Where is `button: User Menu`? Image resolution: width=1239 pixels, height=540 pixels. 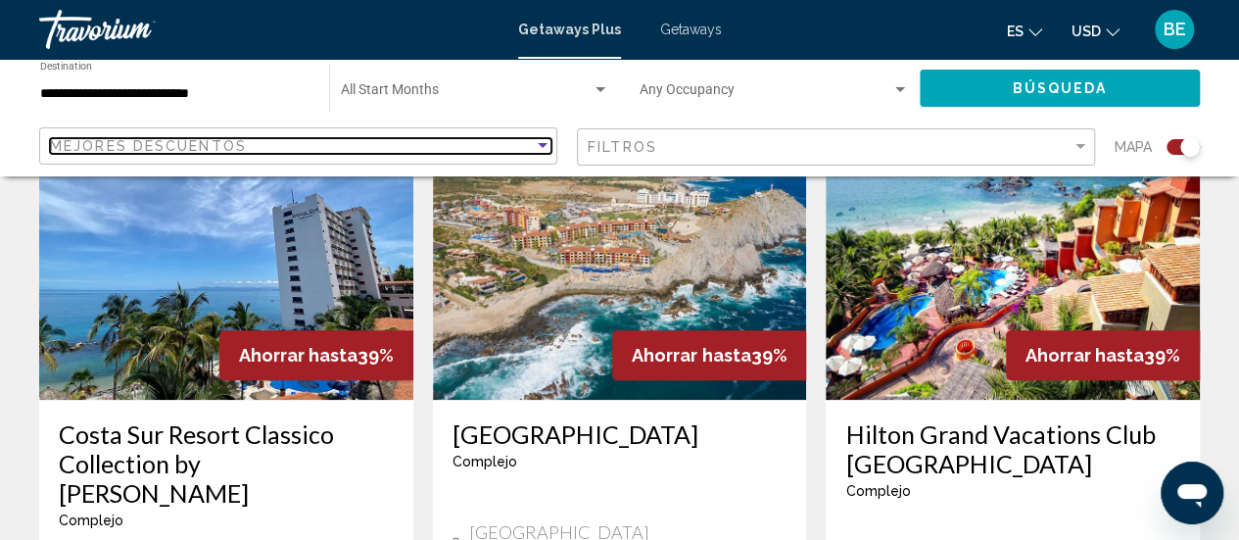
button: User Menu is located at coordinates (1174, 29).